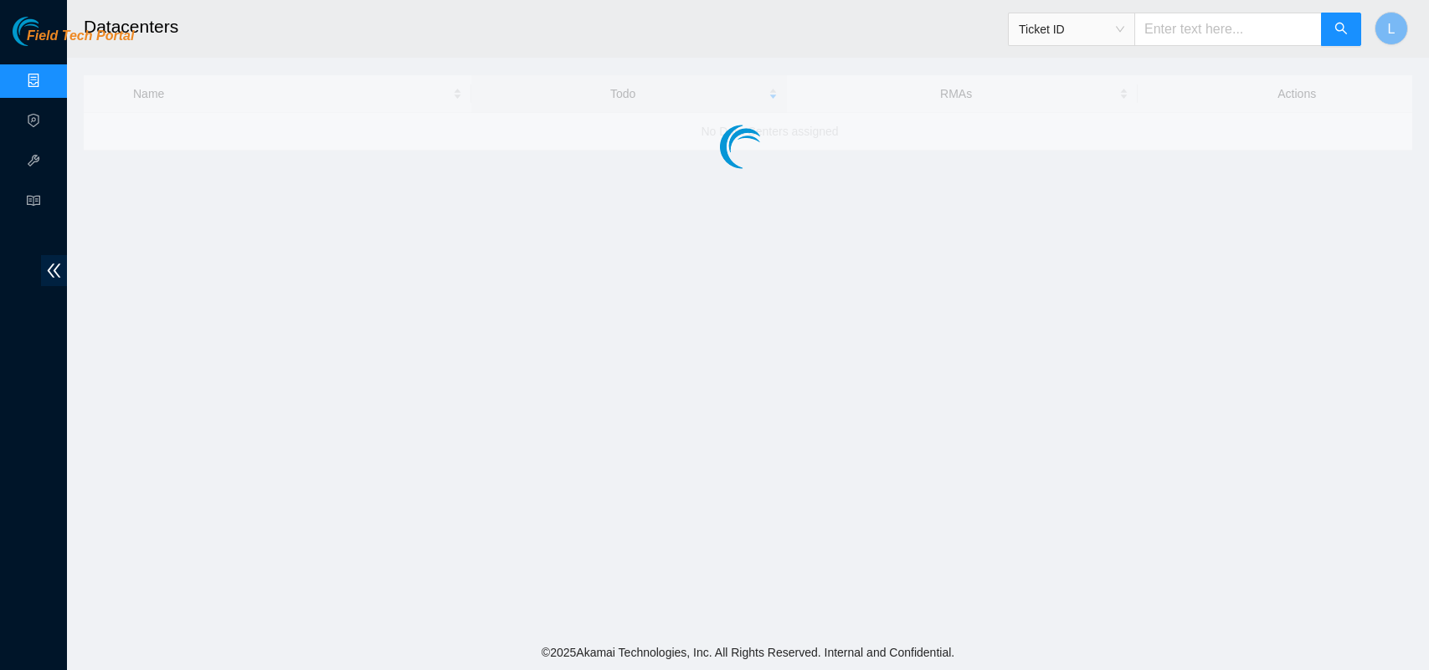 The width and height of the screenshot is (1429, 670). I want to click on input: Enter text here..., so click(1228, 29).